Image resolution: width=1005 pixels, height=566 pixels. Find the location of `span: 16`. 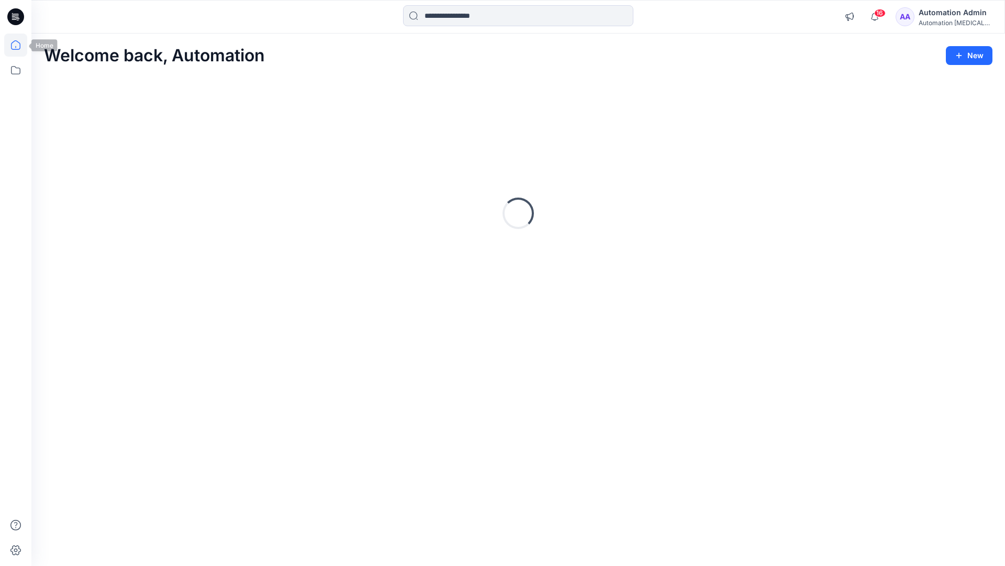

span: 16 is located at coordinates (880, 13).